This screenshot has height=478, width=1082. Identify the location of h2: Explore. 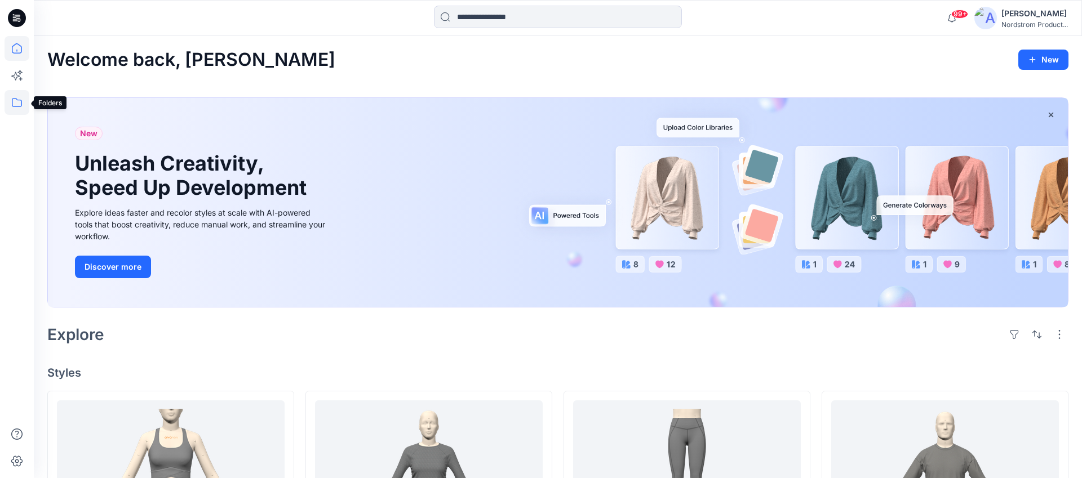
(75, 335).